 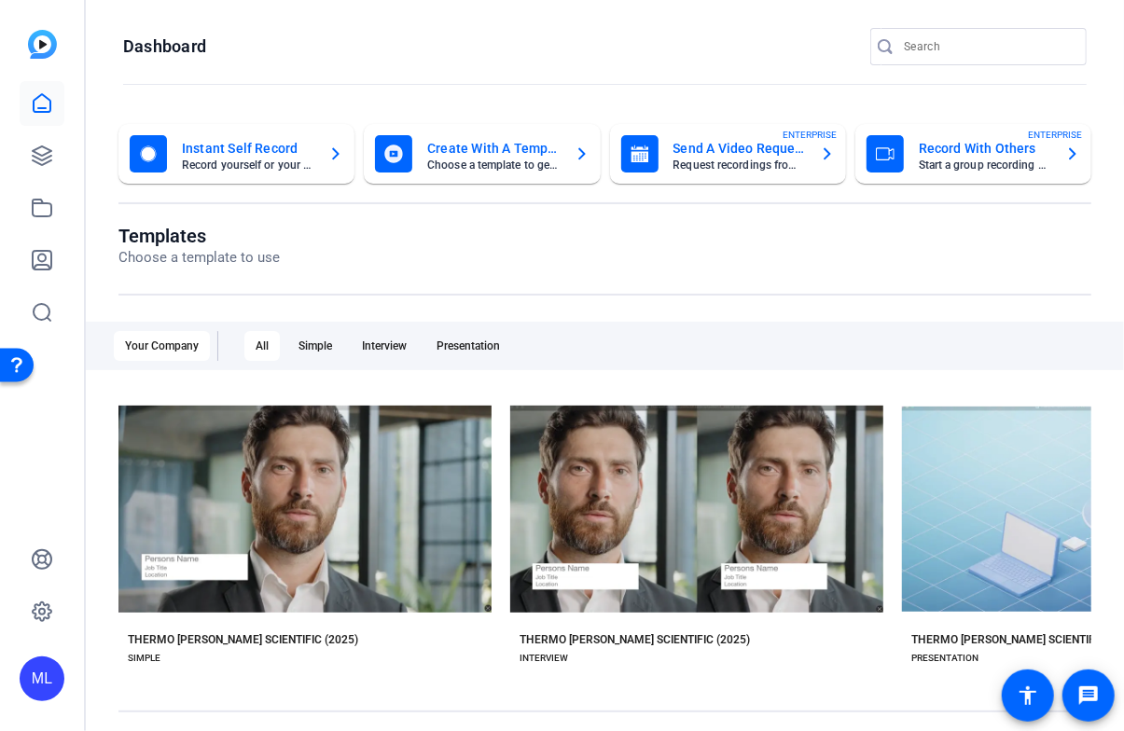 What do you see at coordinates (161, 346) in the screenshot?
I see `div: Your Company` at bounding box center [161, 346].